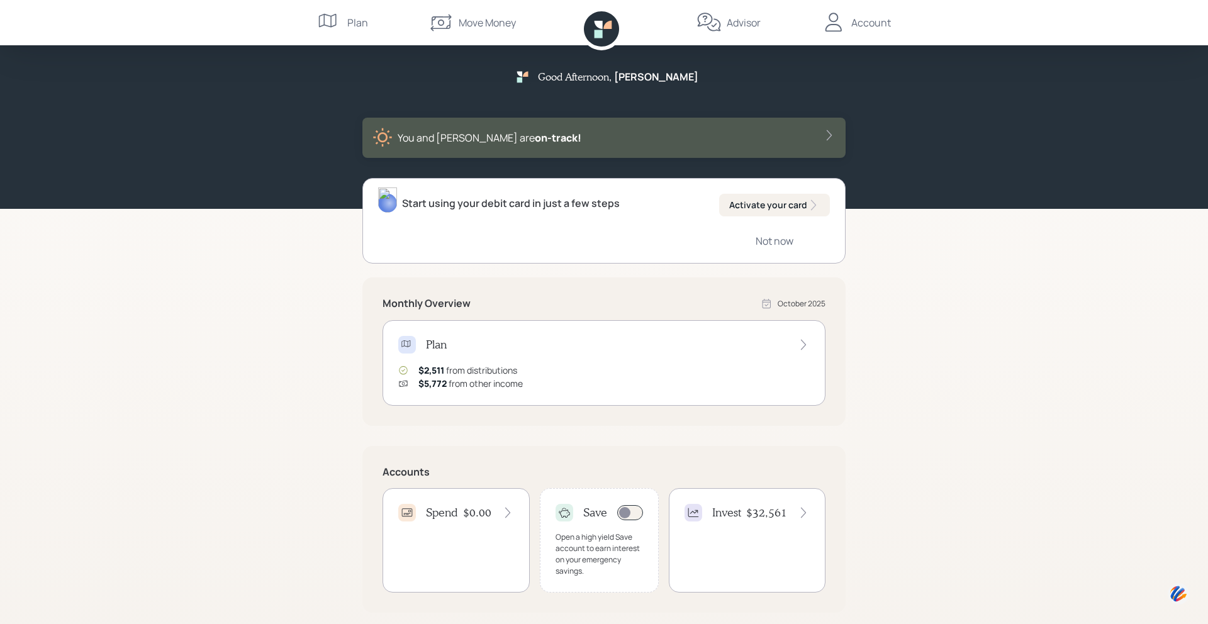 The height and width of the screenshot is (624, 1208). What do you see at coordinates (442, 513) in the screenshot?
I see `h4: Spend` at bounding box center [442, 513].